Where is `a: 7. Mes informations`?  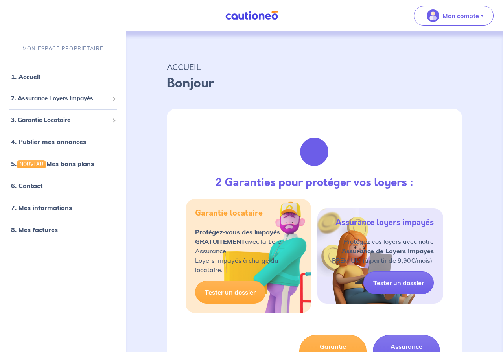
a: 7. Mes informations is located at coordinates (41, 208).